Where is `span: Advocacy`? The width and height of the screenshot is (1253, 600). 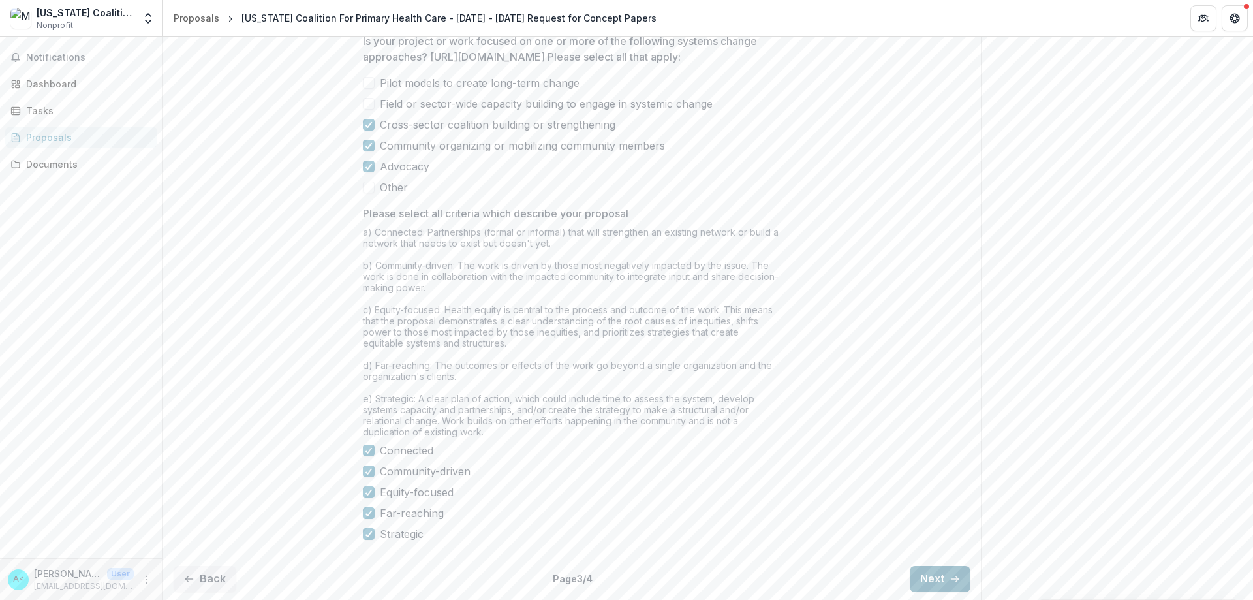
span: Advocacy is located at coordinates (405, 166).